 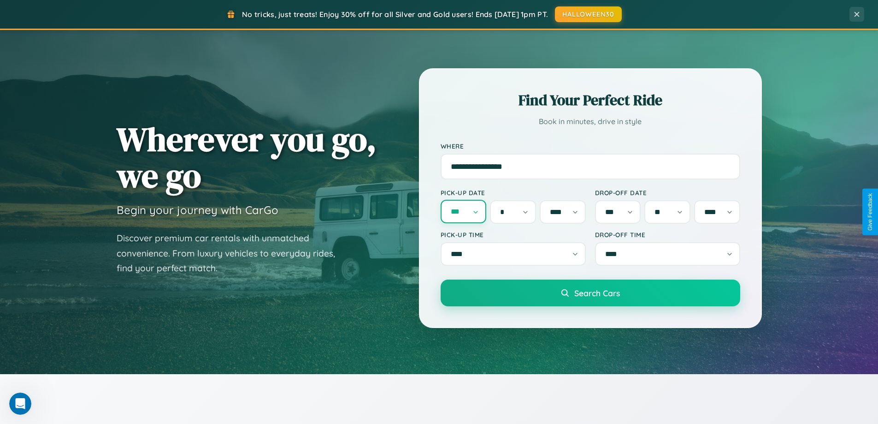 I want to click on button: Search Cars, so click(x=590, y=293).